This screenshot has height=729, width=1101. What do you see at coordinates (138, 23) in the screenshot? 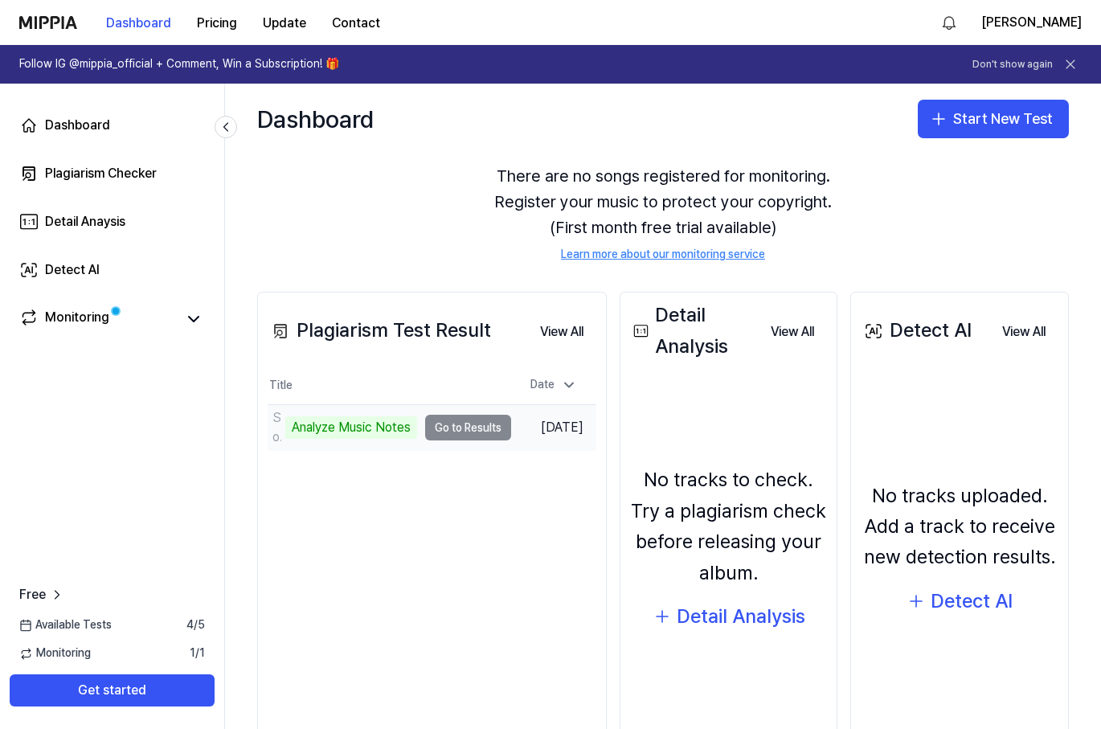
I see `button: Dashboard` at bounding box center [138, 23].